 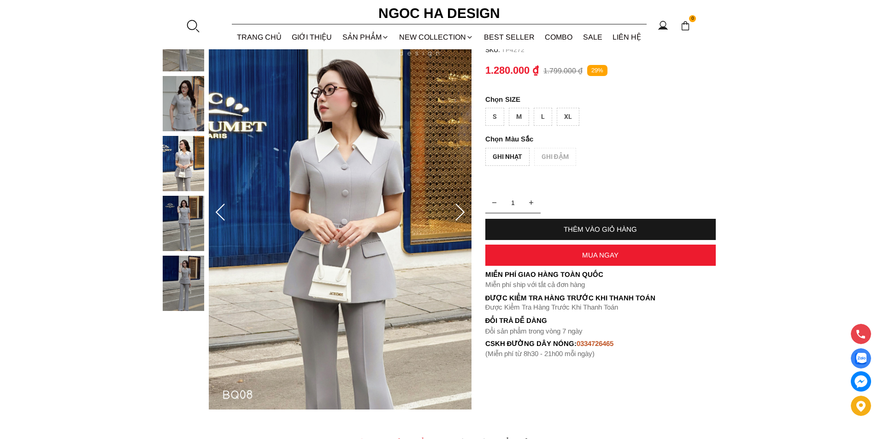 I want to click on a: messenger, so click(x=861, y=382).